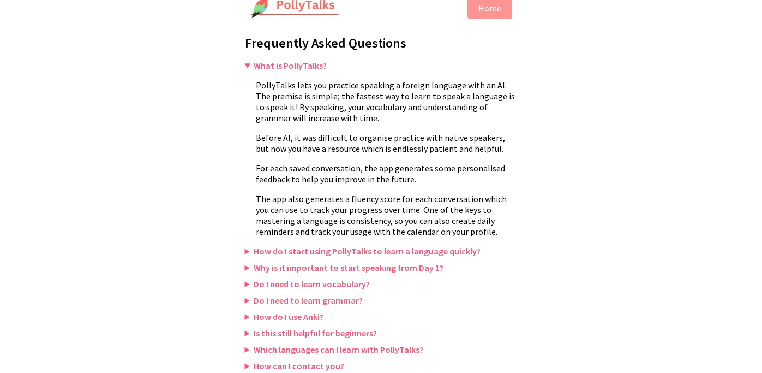 The height and width of the screenshot is (373, 762). Describe the element at coordinates (387, 173) in the screenshot. I see `p: For each saved conversation, the app generates some personalised feedback to help you improve in ...` at that location.